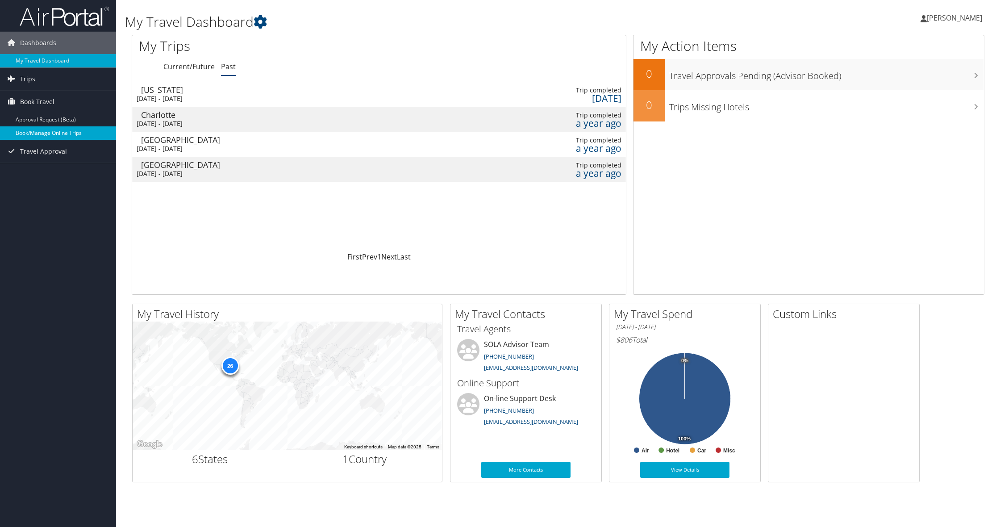 The width and height of the screenshot is (1000, 527). Describe the element at coordinates (230, 366) in the screenshot. I see `div: 26` at that location.